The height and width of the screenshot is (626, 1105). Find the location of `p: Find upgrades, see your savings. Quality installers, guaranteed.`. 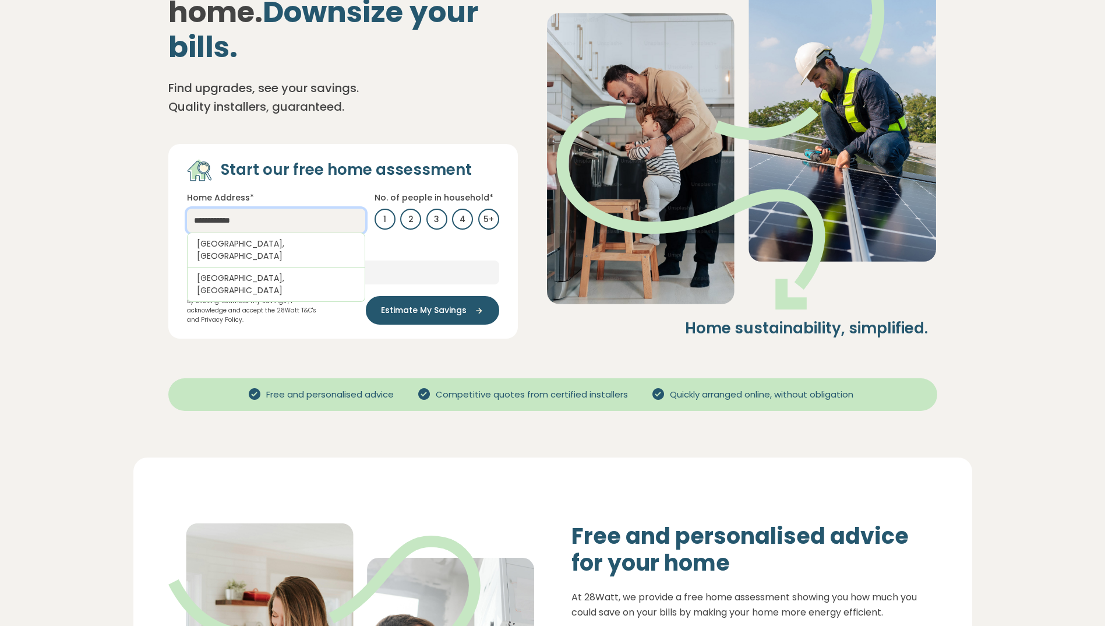

p: Find upgrades, see your savings. Quality installers, guaranteed. is located at coordinates (285, 97).